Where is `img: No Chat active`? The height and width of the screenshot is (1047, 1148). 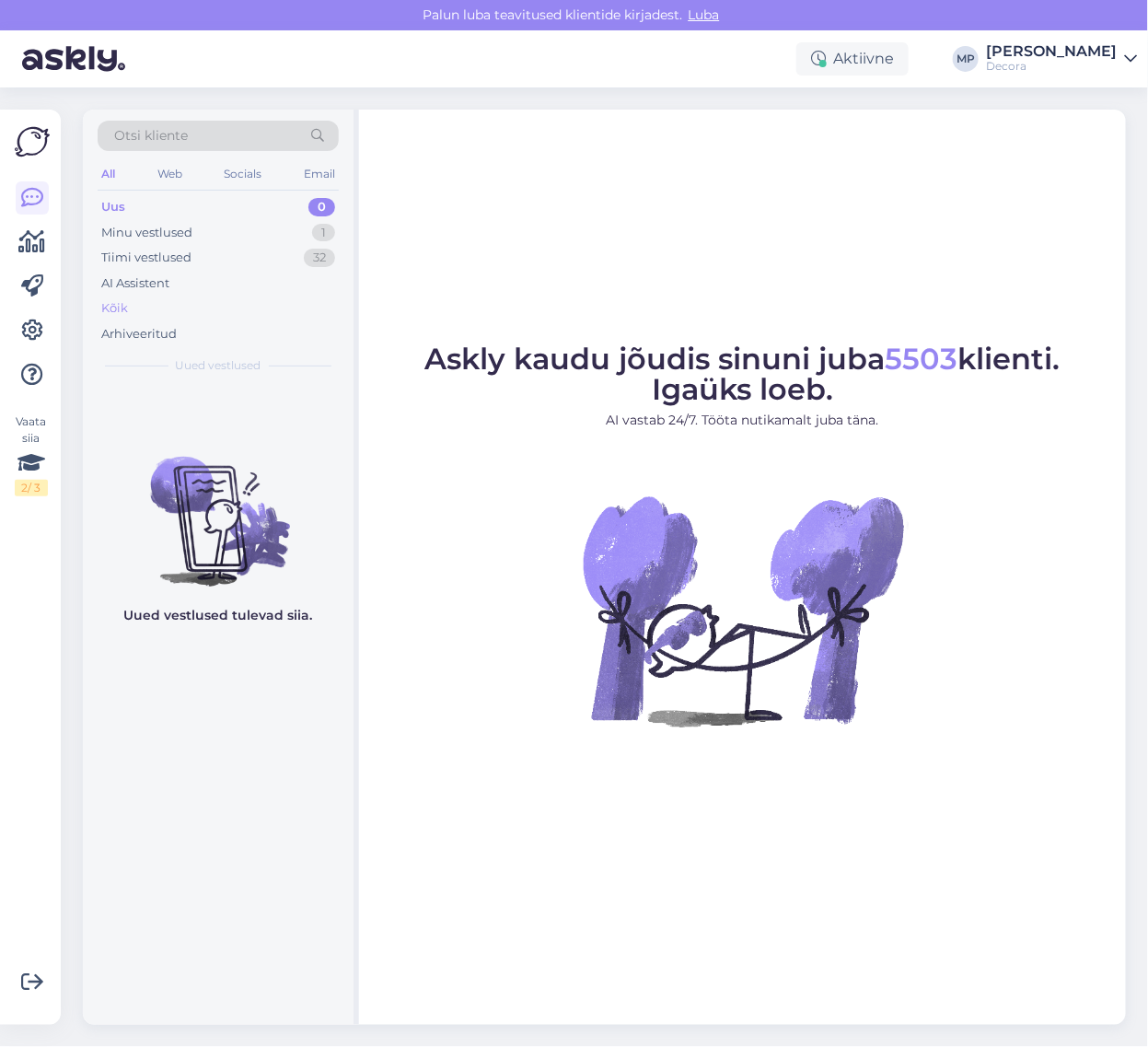
img: No Chat active is located at coordinates (743, 611).